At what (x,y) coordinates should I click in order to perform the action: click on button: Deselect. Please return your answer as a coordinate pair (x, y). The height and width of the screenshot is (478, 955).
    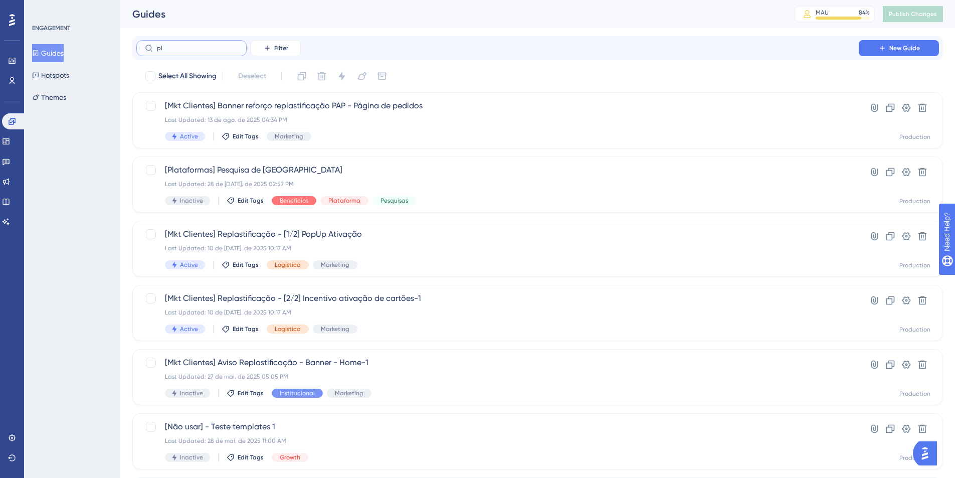
    Looking at the image, I should click on (252, 76).